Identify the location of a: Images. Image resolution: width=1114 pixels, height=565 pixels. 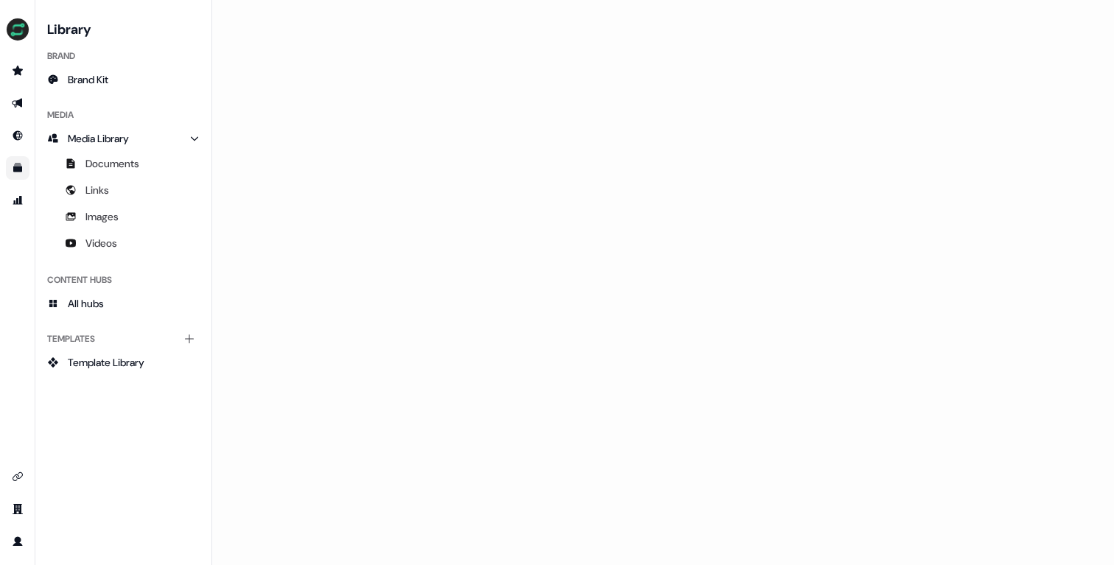
(123, 217).